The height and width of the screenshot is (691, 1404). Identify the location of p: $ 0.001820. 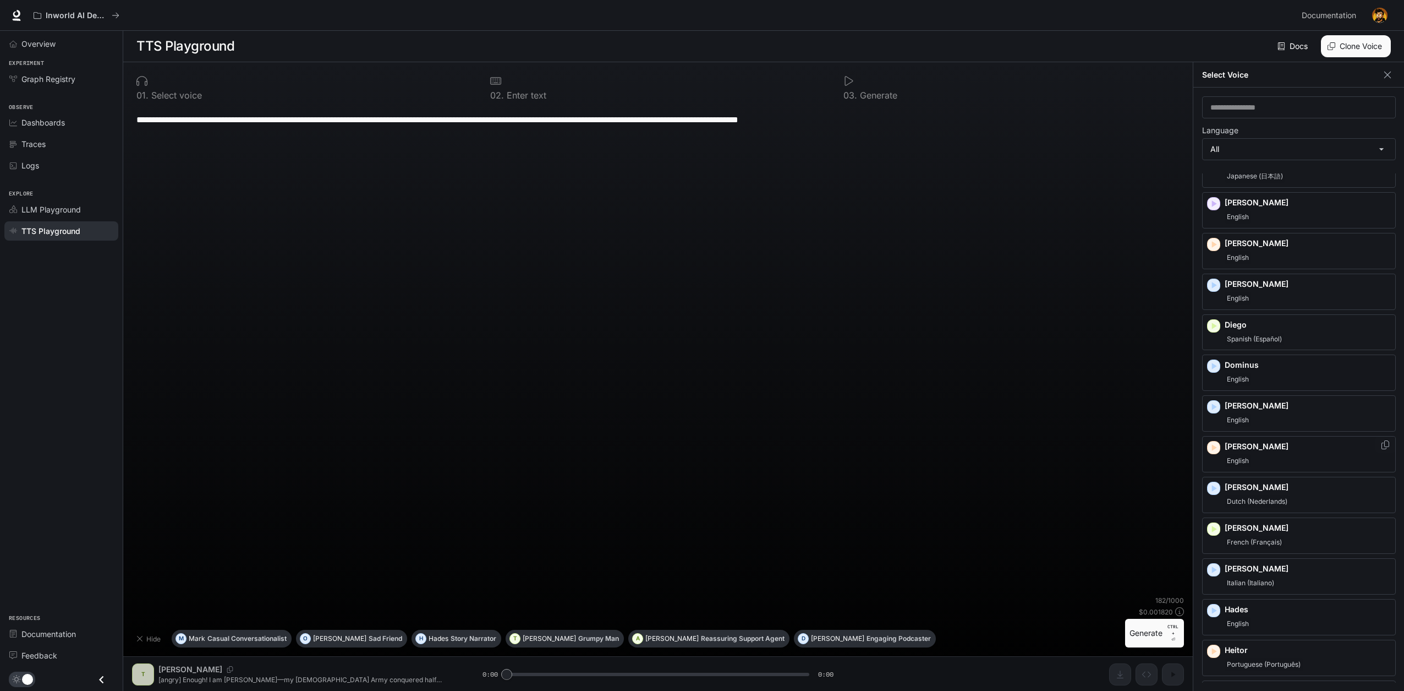
(1156, 611).